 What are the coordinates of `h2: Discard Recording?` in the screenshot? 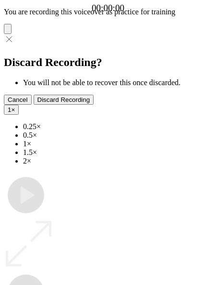 It's located at (108, 62).